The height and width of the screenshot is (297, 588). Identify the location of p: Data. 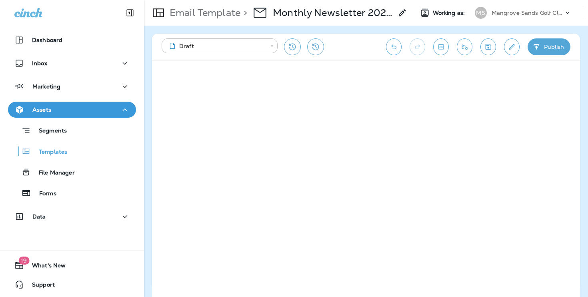
(39, 217).